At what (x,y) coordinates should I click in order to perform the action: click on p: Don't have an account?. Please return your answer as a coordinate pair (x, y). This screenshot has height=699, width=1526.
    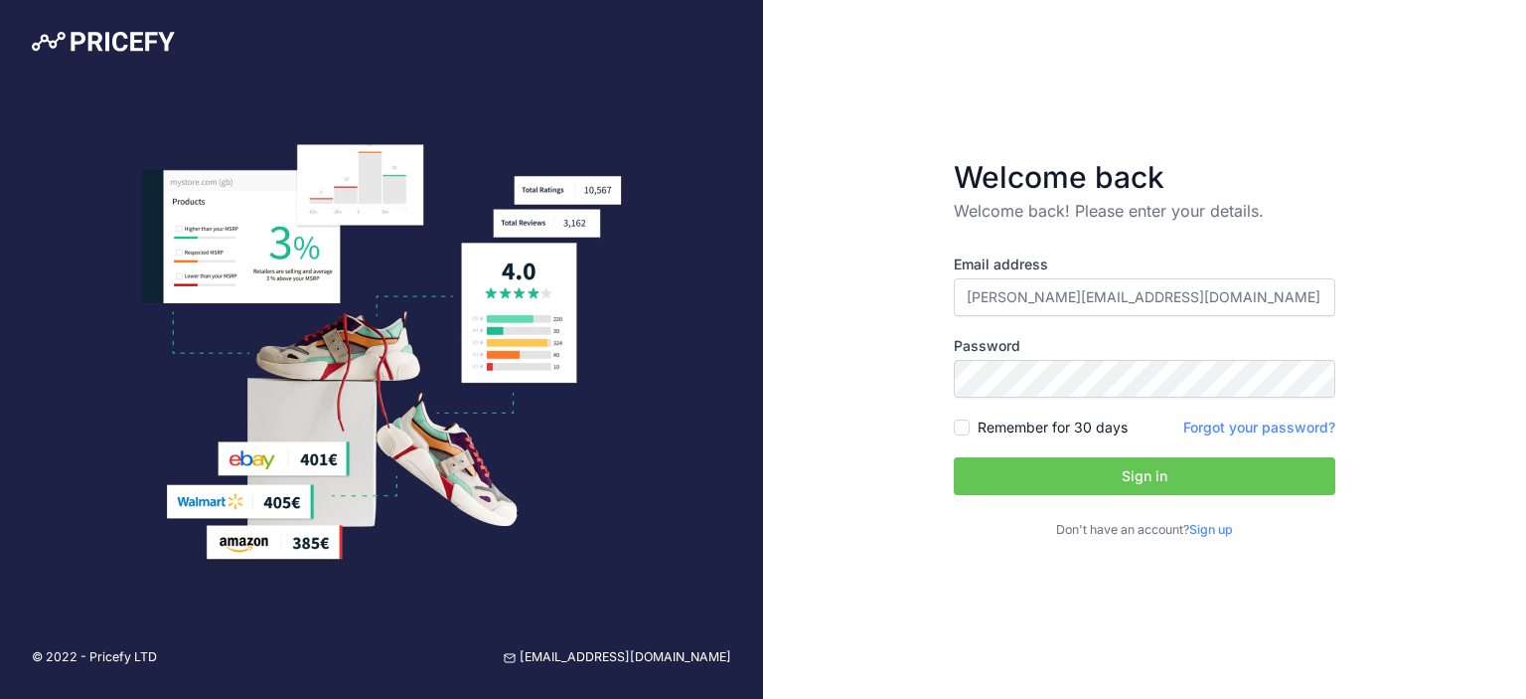
    Looking at the image, I should click on (1145, 530).